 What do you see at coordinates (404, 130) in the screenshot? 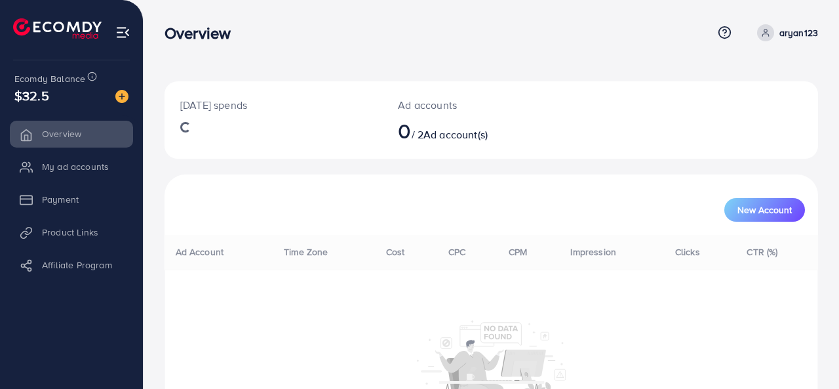
I see `span: 0` at bounding box center [404, 130].